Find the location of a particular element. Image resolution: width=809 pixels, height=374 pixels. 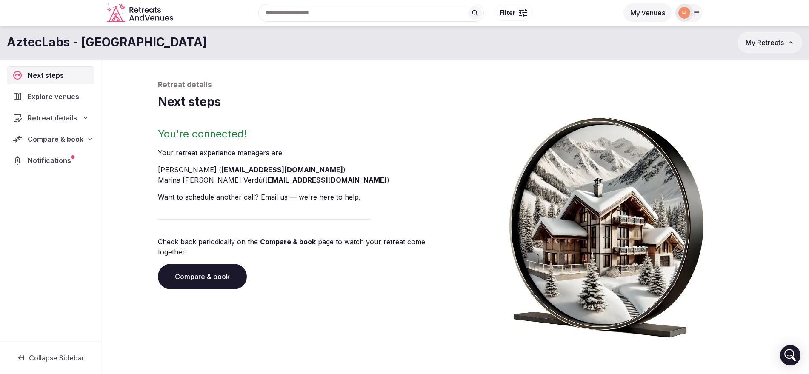

button: My Retreats is located at coordinates (770, 43).